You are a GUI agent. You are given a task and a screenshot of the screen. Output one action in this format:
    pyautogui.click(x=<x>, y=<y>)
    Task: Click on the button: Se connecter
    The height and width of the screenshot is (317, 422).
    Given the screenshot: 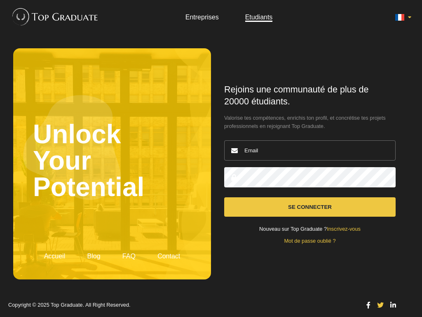 What is the action you would take?
    pyautogui.click(x=310, y=207)
    